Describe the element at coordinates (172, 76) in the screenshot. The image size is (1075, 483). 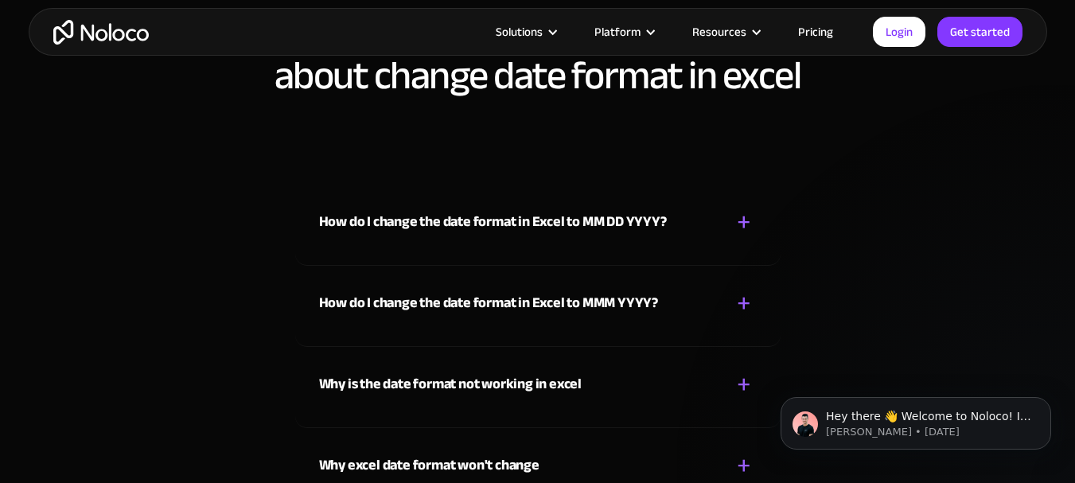
I see `span: Hey there 👋 Welcome to Noloco! If you have any questions, just reply to this message. [GEOGRAPHIC...` at that location.